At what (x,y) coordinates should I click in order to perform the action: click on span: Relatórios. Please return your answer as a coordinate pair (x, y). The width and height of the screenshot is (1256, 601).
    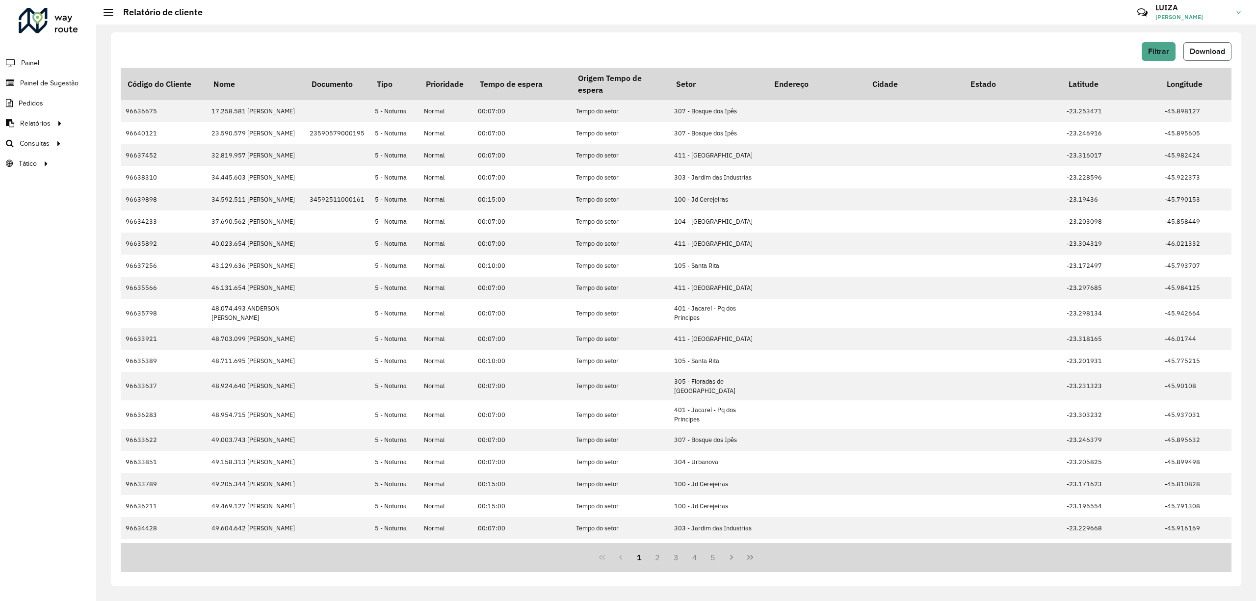
    Looking at the image, I should click on (35, 123).